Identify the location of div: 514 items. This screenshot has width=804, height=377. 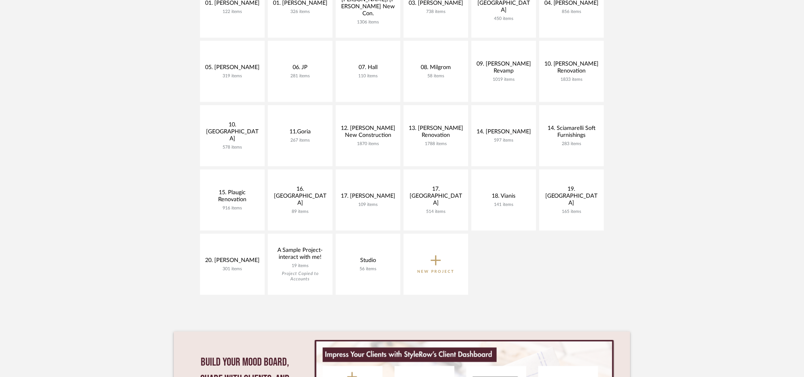
(436, 212).